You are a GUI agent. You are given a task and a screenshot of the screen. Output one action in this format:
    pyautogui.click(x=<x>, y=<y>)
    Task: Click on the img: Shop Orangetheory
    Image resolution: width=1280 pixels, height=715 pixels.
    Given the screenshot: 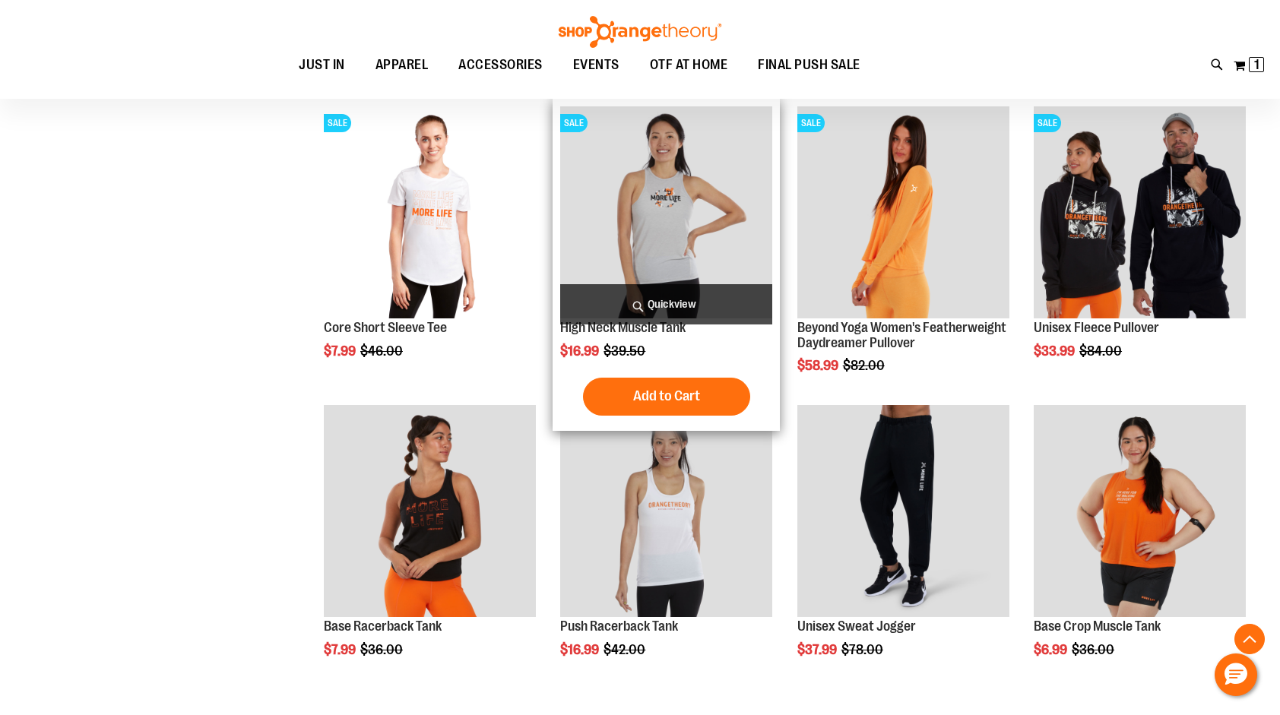 What is the action you would take?
    pyautogui.click(x=640, y=32)
    